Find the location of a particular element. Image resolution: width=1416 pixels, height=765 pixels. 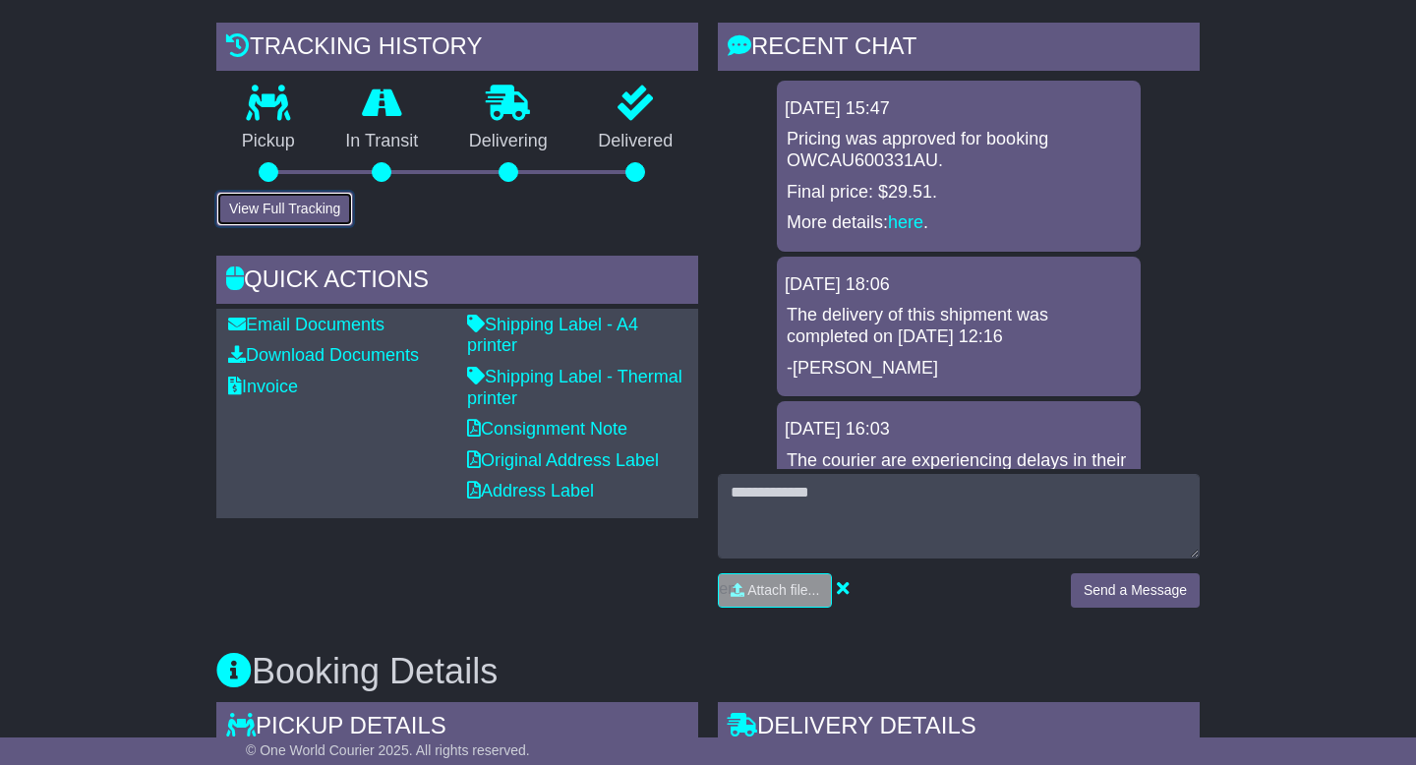

div: Tracking history is located at coordinates (457, 49).